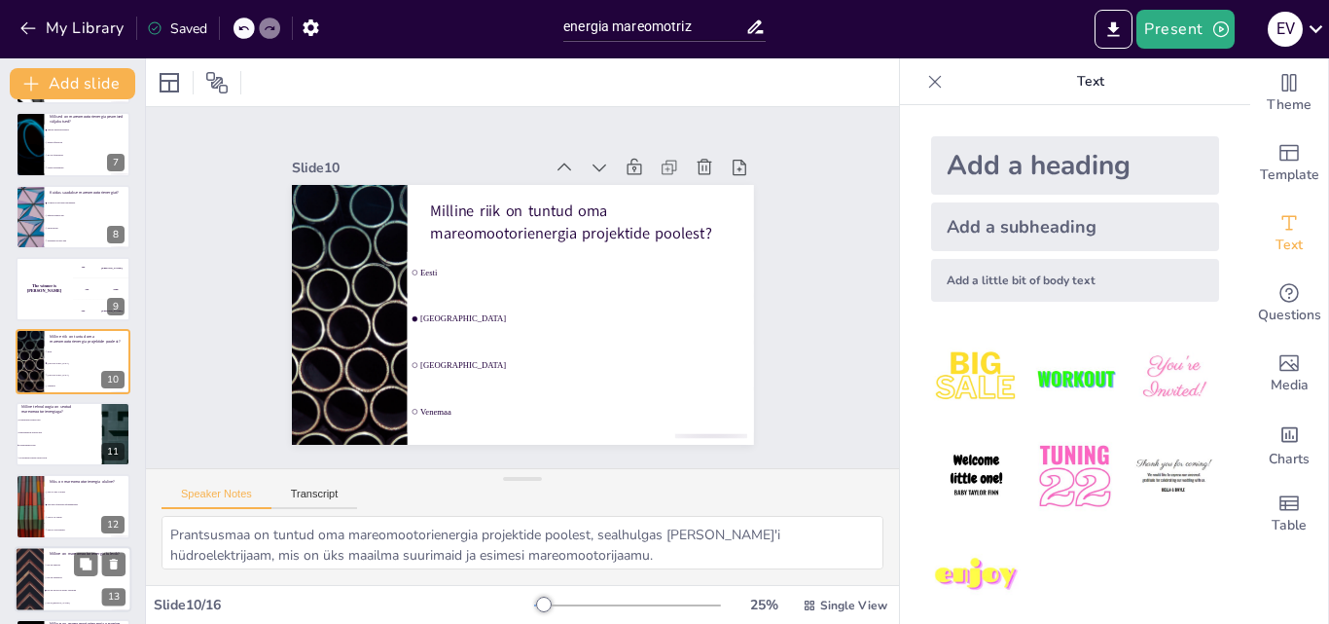 Image resolution: width=1329 pixels, height=624 pixels. Describe the element at coordinates (508, 127) in the screenshot. I see `div: Slide 10` at that location.